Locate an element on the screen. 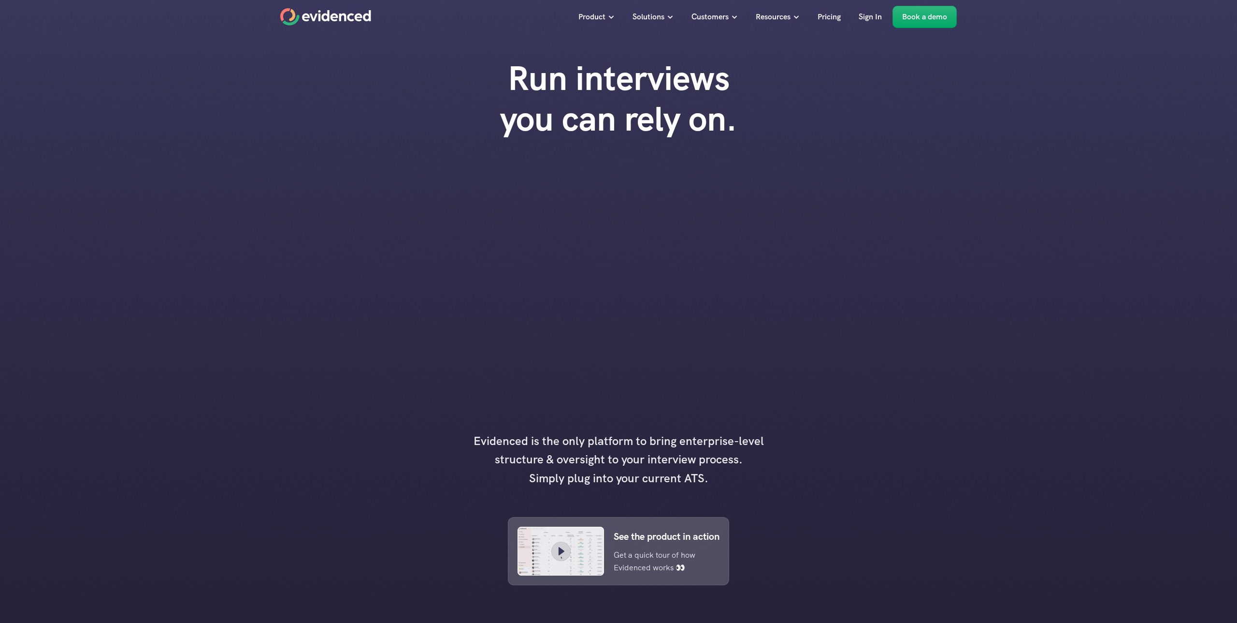 Image resolution: width=1237 pixels, height=623 pixels. a: Home is located at coordinates (326, 17).